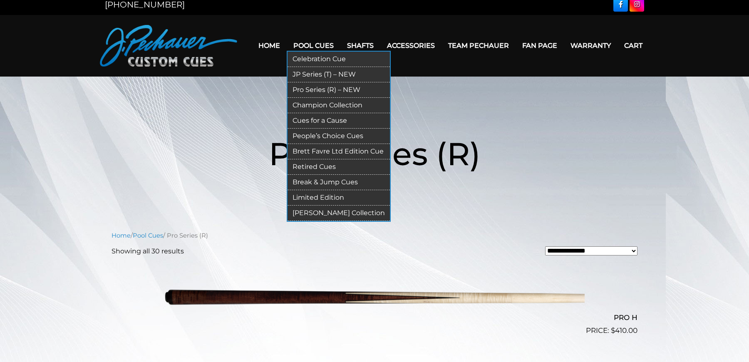 The image size is (749, 362). Describe the element at coordinates (592, 251) in the screenshot. I see `select: Shop order` at that location.